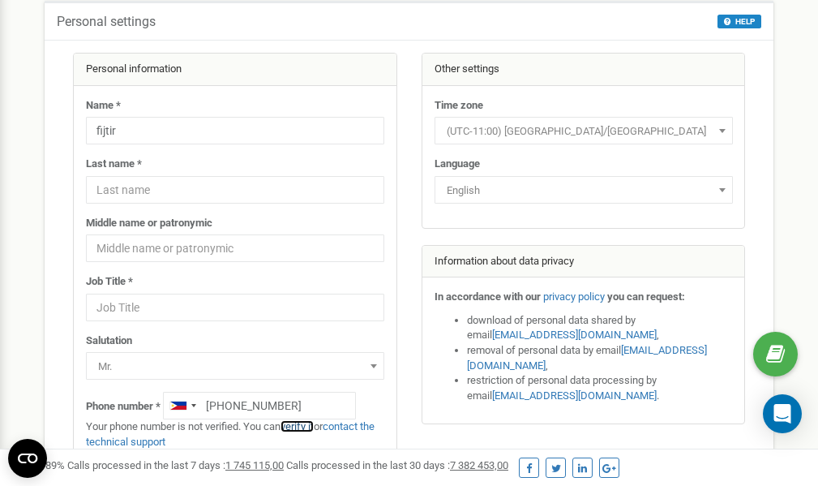 This screenshot has height=486, width=818. What do you see at coordinates (739, 21) in the screenshot?
I see `button: HELP` at bounding box center [739, 21].